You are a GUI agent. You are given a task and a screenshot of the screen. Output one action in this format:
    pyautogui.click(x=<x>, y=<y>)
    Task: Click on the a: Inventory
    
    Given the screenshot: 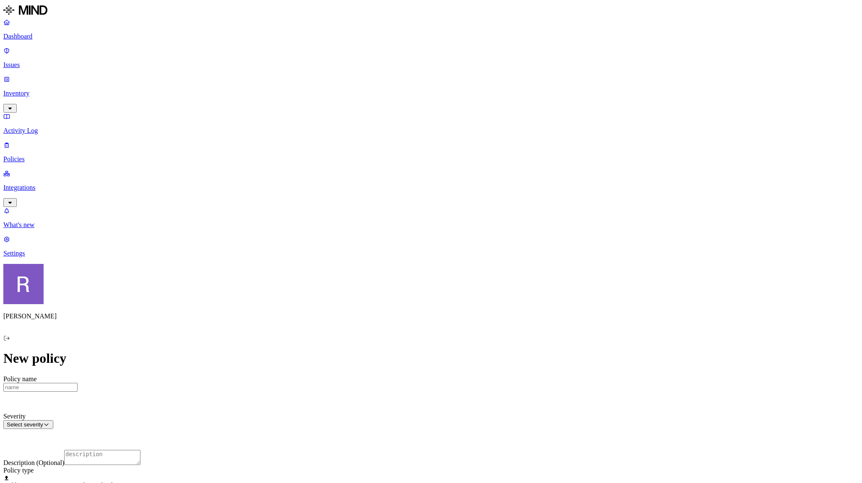 What is the action you would take?
    pyautogui.click(x=431, y=94)
    